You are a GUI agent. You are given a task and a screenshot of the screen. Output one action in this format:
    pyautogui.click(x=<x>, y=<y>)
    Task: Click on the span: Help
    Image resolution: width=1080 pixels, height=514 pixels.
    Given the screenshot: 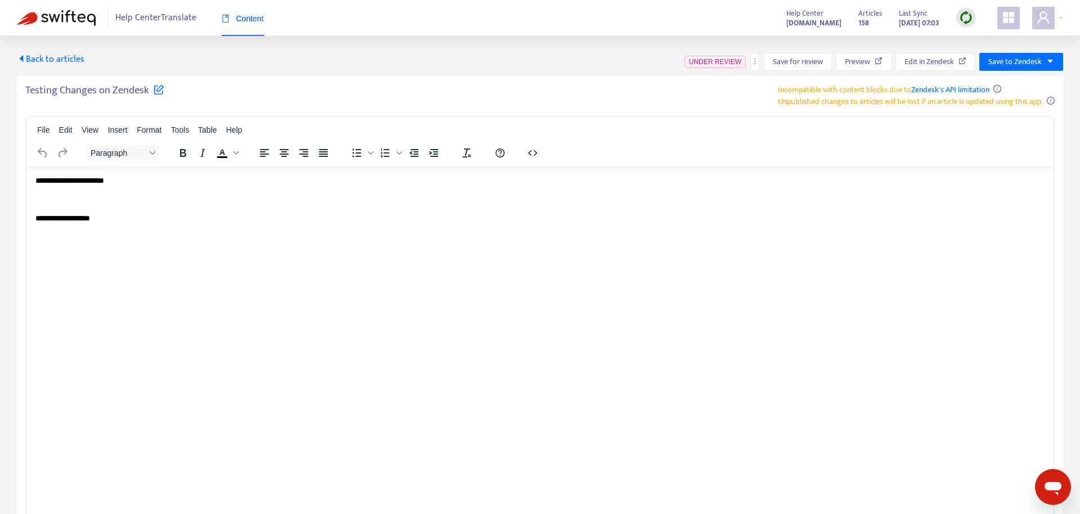 What is the action you would take?
    pyautogui.click(x=234, y=130)
    